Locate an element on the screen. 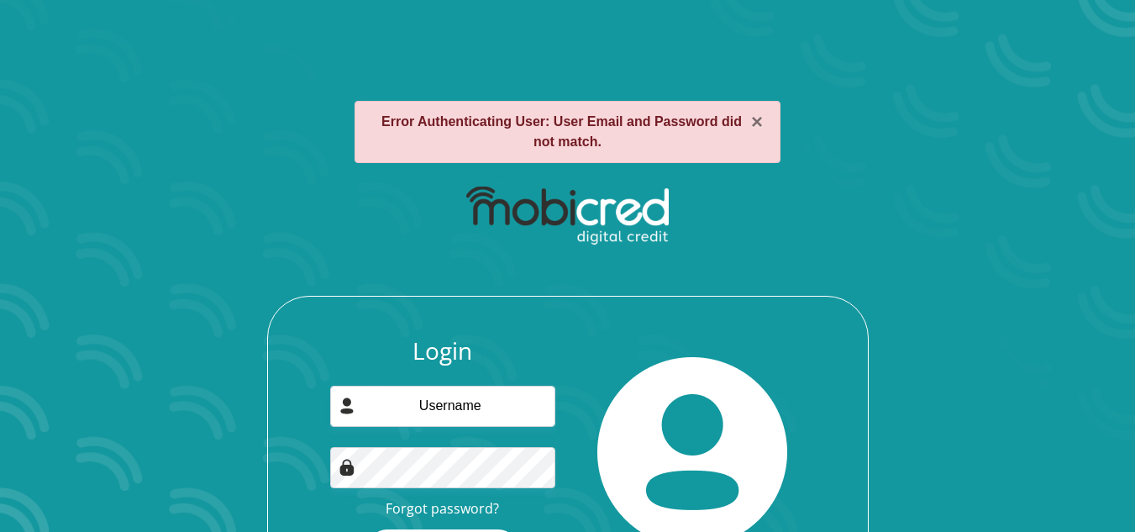 The image size is (1135, 532). img: Image is located at coordinates (347, 467).